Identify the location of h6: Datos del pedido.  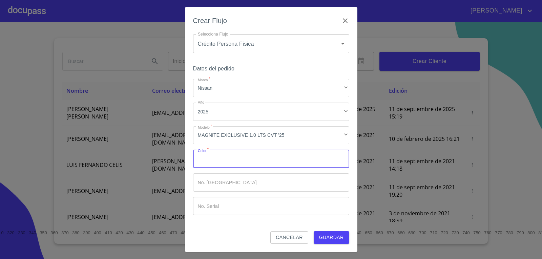
(271, 69).